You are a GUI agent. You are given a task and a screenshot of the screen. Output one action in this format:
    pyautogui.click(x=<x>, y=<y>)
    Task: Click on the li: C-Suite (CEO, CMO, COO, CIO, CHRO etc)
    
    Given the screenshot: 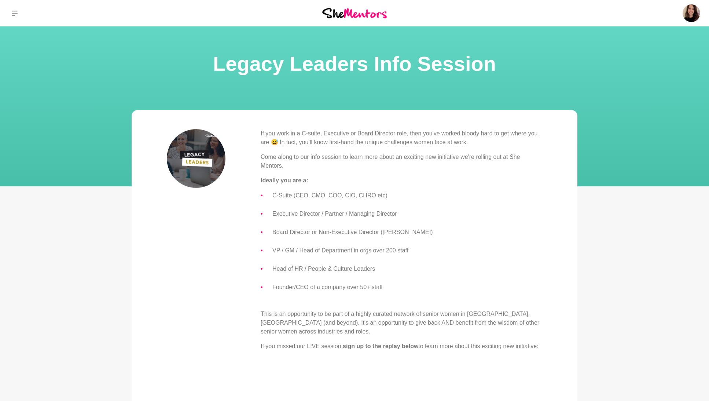 What is the action you would take?
    pyautogui.click(x=408, y=196)
    